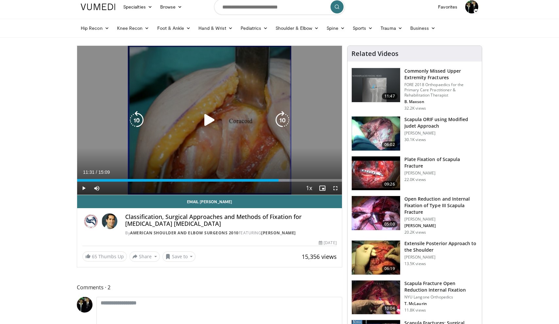 The height and width of the screenshot is (324, 559). Describe the element at coordinates (104, 172) in the screenshot. I see `span: 15:09` at that location.